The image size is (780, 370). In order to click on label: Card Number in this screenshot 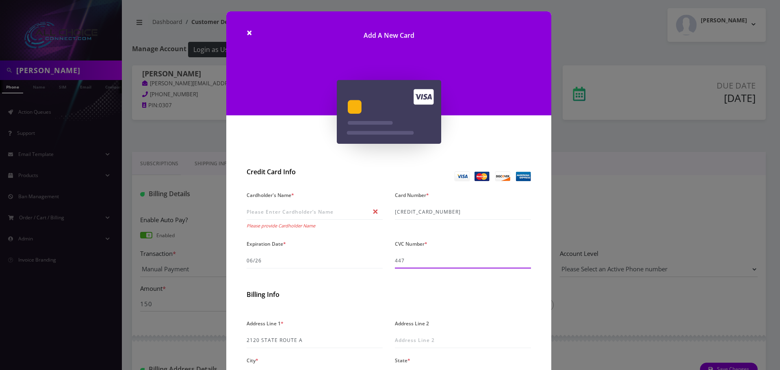, I will do `click(412, 195)`.